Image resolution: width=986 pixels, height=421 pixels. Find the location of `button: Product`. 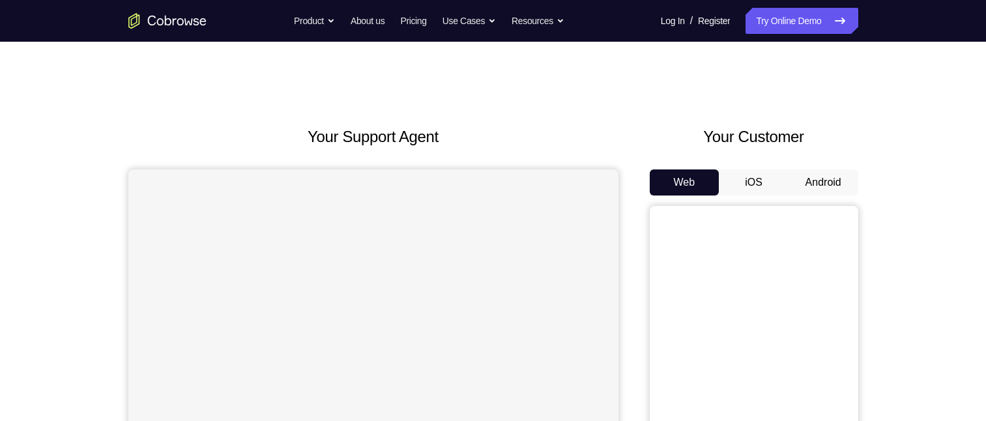

button: Product is located at coordinates (314, 21).